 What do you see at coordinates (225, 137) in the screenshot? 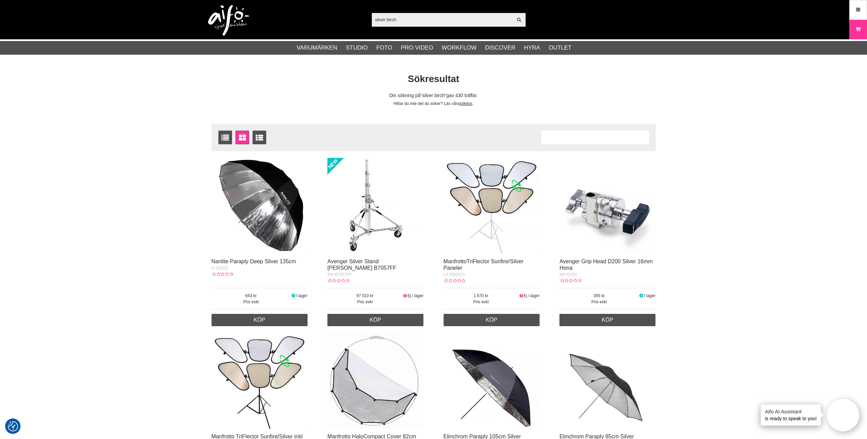
I see `a: Listvisning` at bounding box center [225, 137].